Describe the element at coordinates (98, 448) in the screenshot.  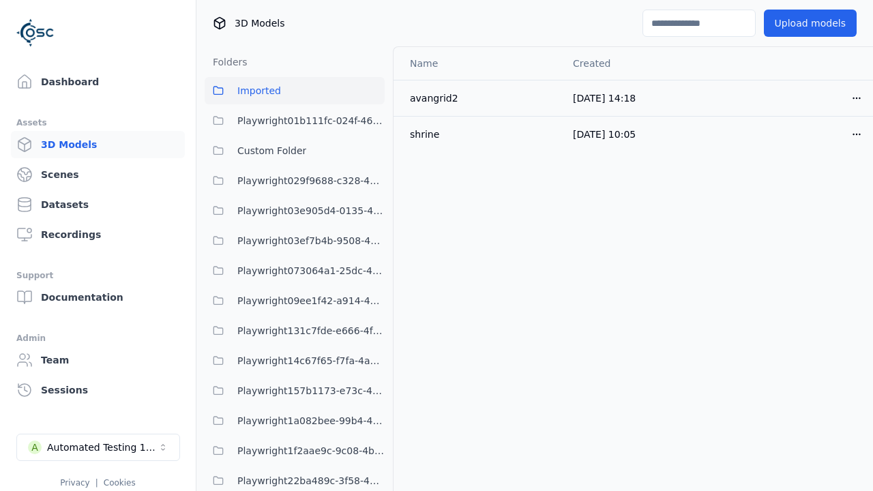
I see `button: Select a workspace` at that location.